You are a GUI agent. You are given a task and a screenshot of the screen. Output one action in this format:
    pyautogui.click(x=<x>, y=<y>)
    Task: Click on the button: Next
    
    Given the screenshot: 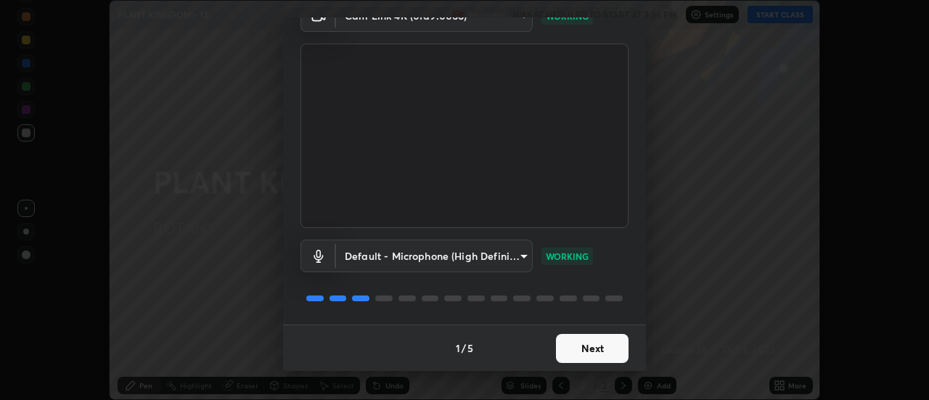 What is the action you would take?
    pyautogui.click(x=592, y=348)
    